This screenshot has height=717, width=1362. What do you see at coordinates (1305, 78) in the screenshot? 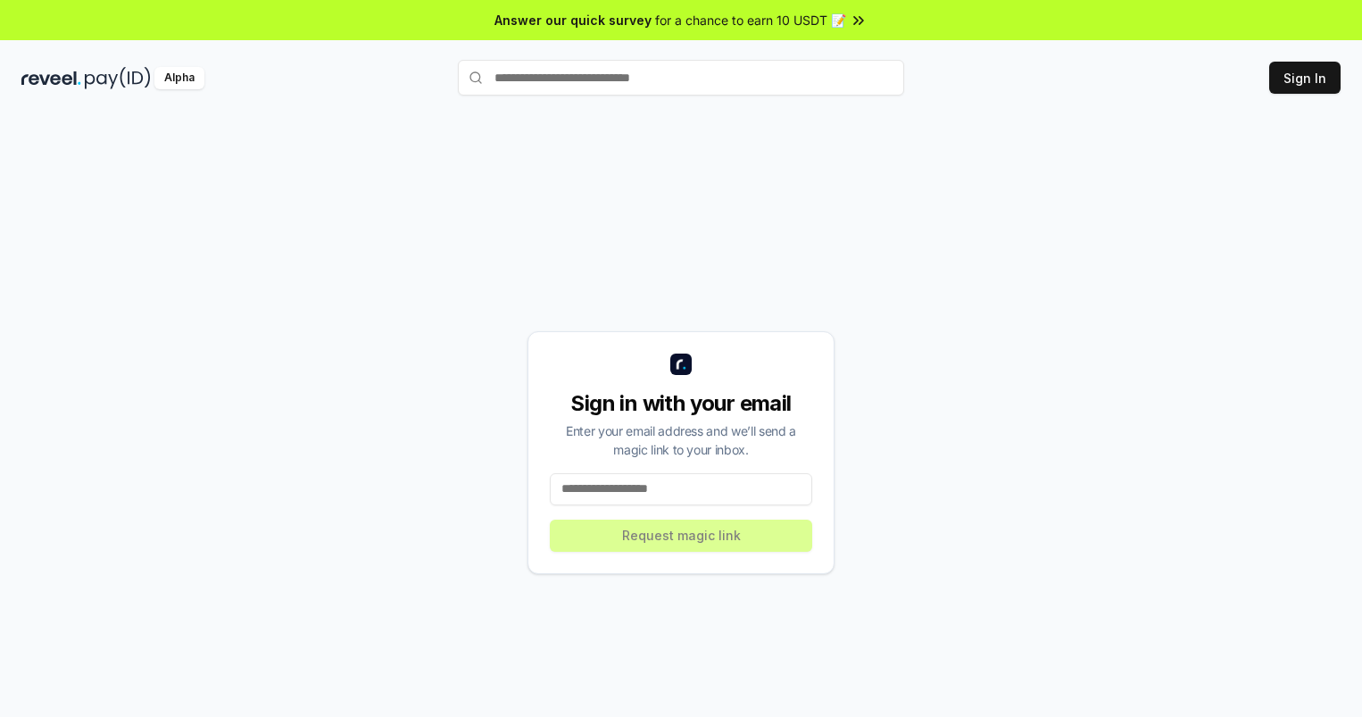
I see `button: Sign In` at bounding box center [1305, 78].